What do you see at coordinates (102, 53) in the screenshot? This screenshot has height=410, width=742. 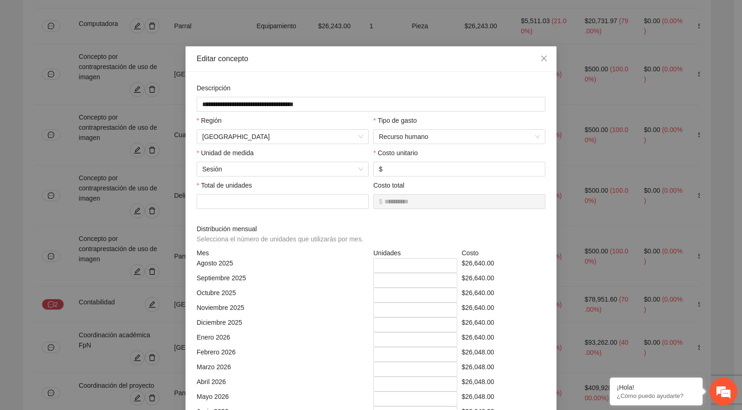 I see `div: Chatee con nosotros ahora` at bounding box center [102, 53].